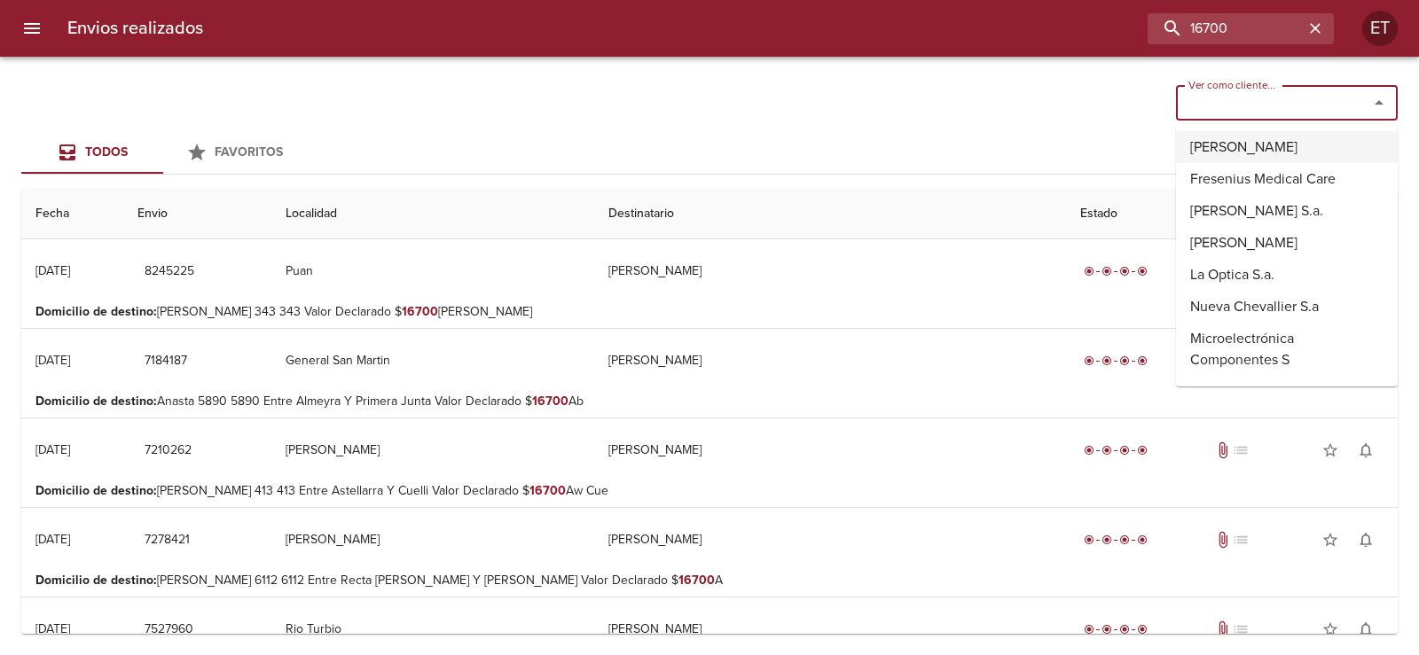 The image size is (1419, 655). Describe the element at coordinates (1225, 28) in the screenshot. I see `input: buscar` at that location.